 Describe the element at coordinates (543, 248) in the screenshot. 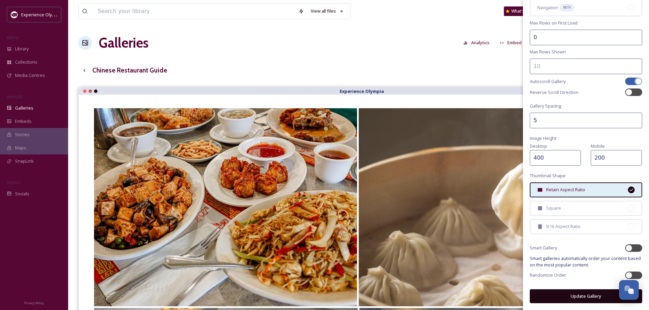

I see `span: Smart Gallery` at that location.